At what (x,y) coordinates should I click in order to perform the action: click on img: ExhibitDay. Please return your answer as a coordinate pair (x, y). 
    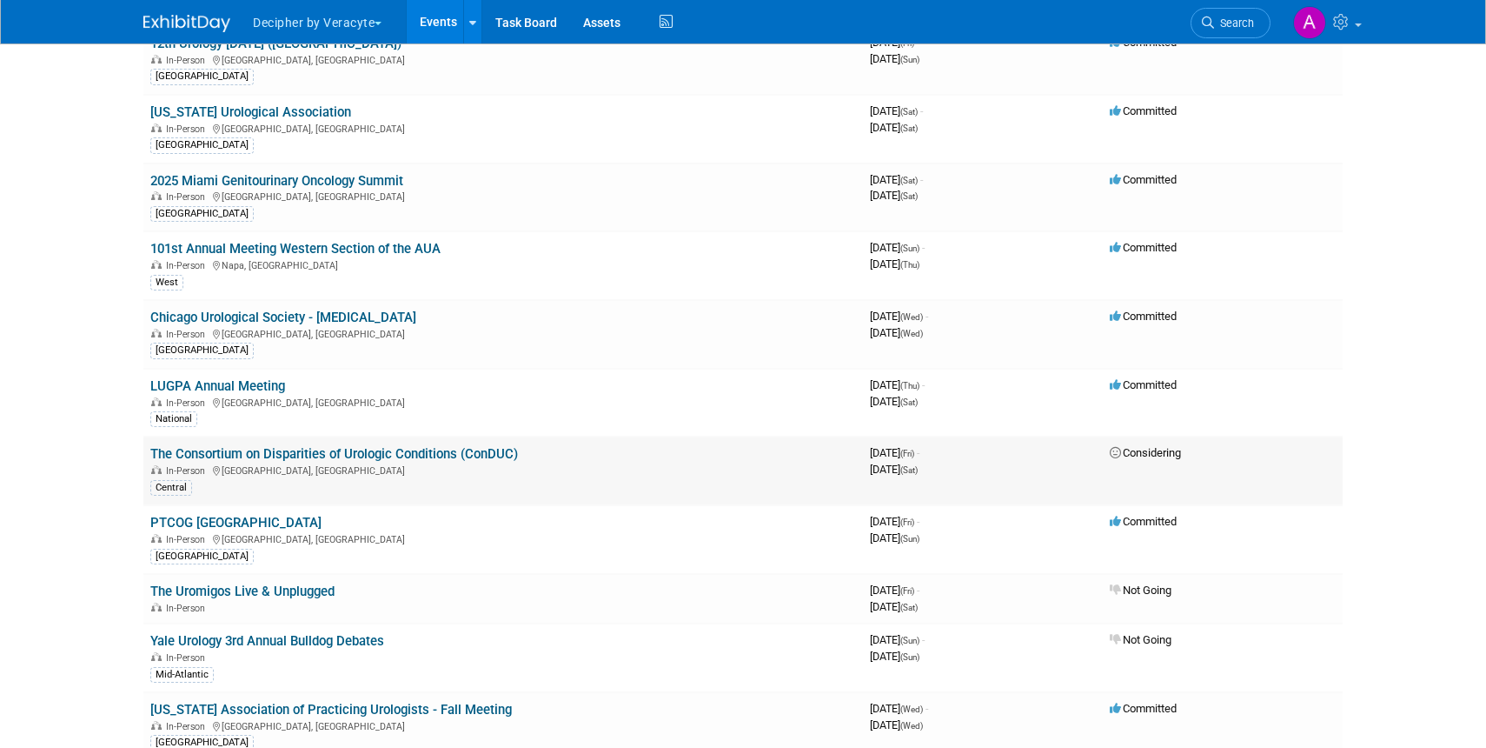
    Looking at the image, I should click on (187, 23).